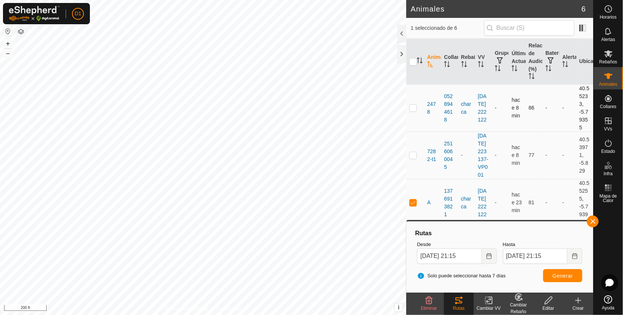  Describe the element at coordinates (584, 155) in the screenshot. I see `td: 40.53971, -5.829` at that location.